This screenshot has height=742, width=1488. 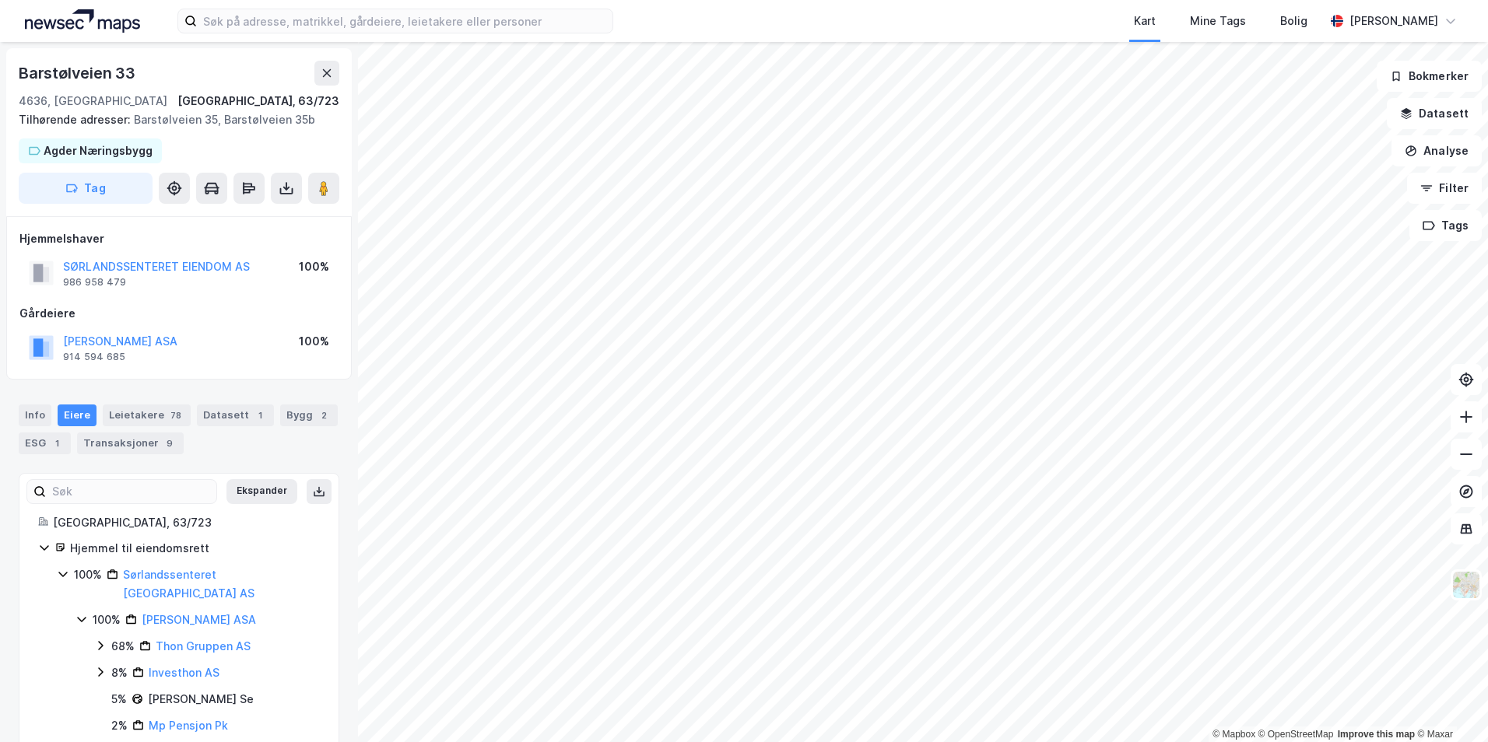 I want to click on input: Søk på adresse, matrikkel, gårdeiere, leietakere eller personer, so click(x=405, y=21).